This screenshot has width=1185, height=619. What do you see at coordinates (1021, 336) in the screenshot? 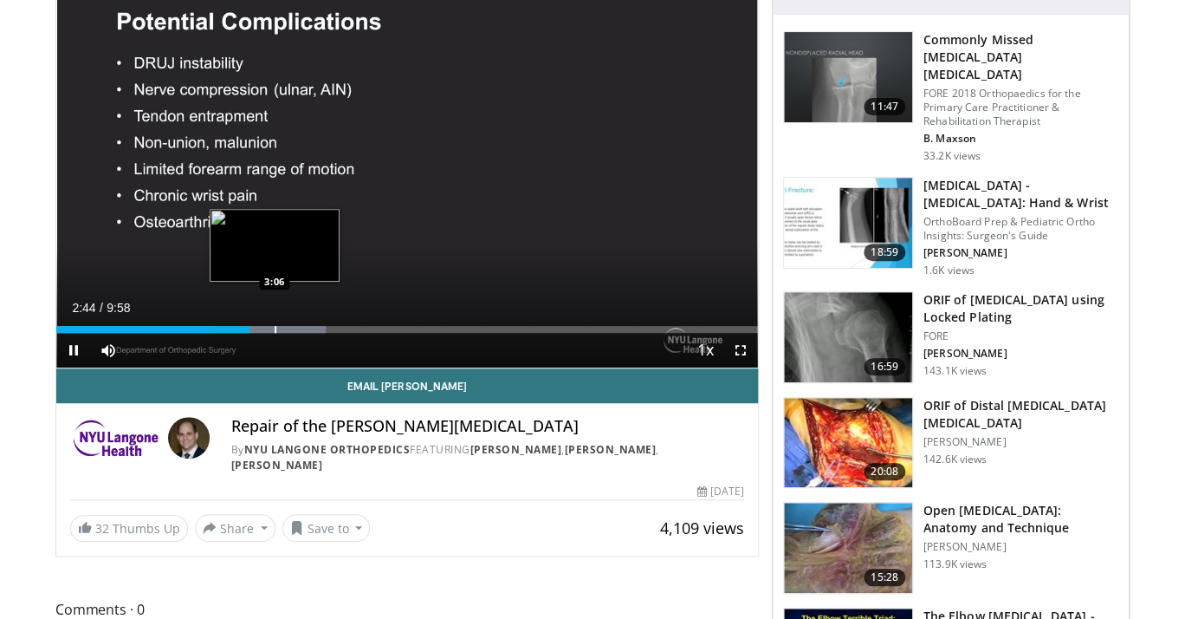
I see `p: FORE` at bounding box center [1021, 336].